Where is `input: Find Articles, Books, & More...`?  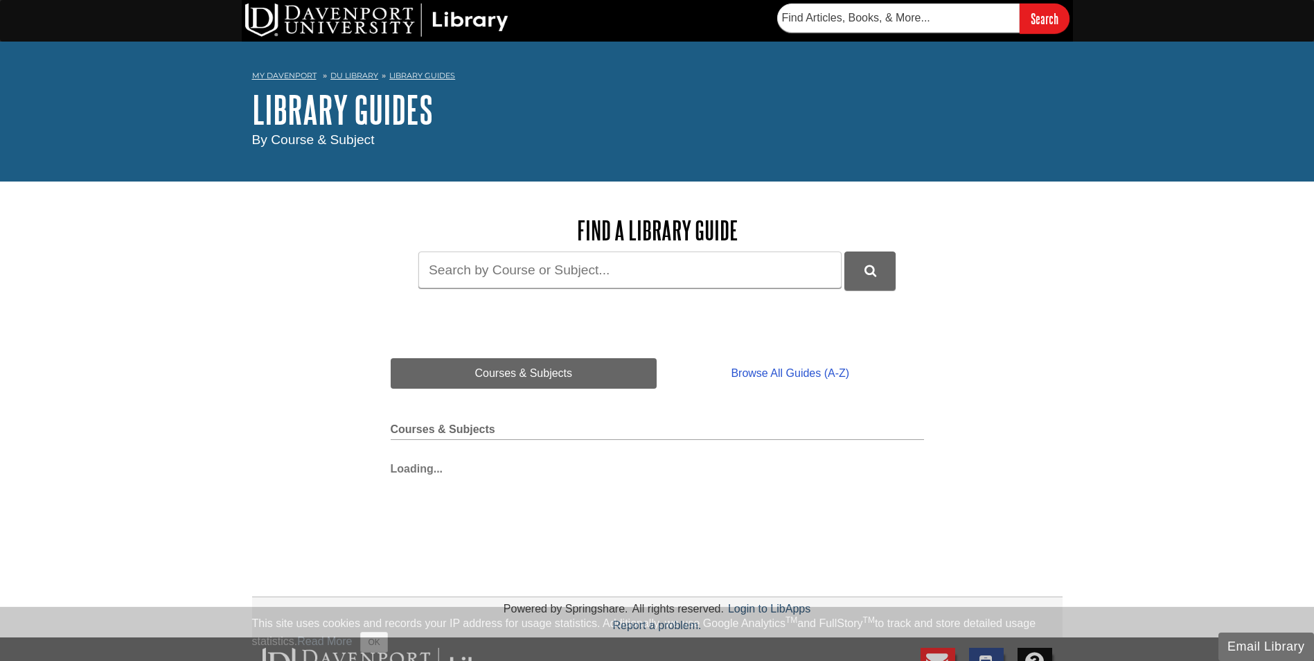
input: Find Articles, Books, & More... is located at coordinates (898, 18).